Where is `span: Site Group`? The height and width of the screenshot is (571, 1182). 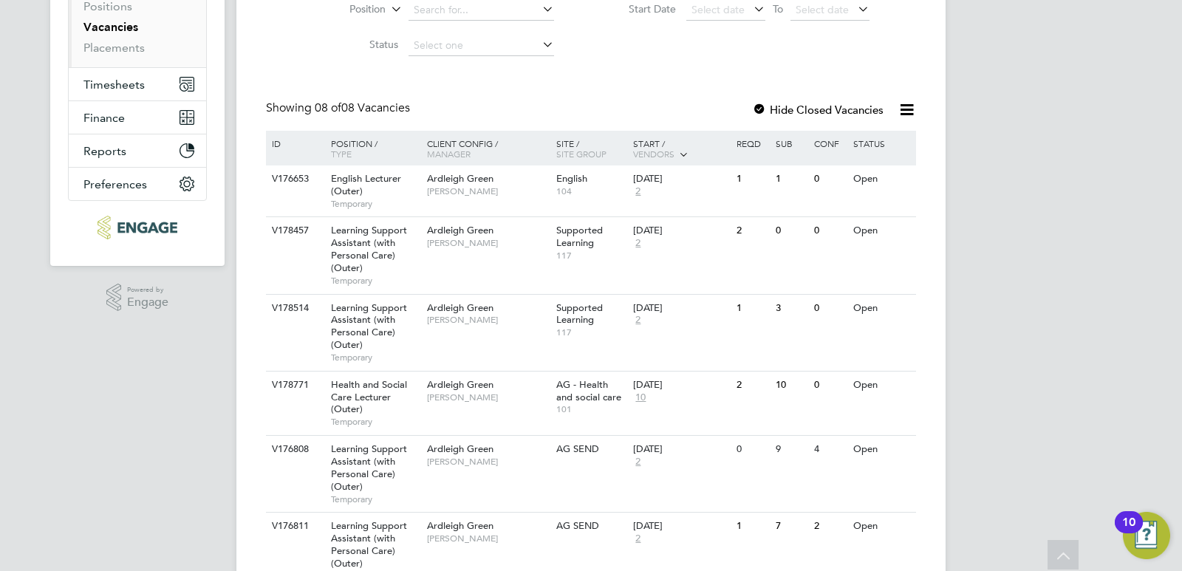
span: Site Group is located at coordinates (581, 154).